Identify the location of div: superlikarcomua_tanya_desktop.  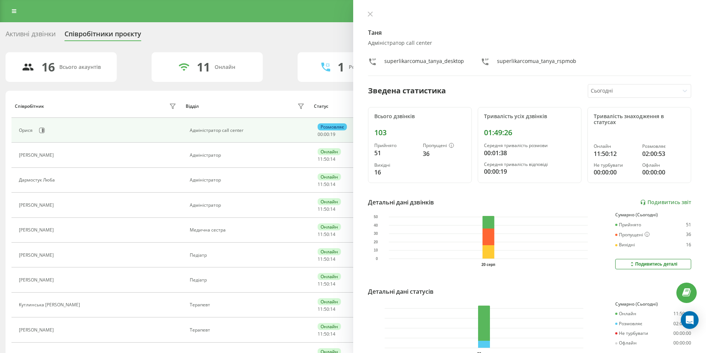
(424, 63).